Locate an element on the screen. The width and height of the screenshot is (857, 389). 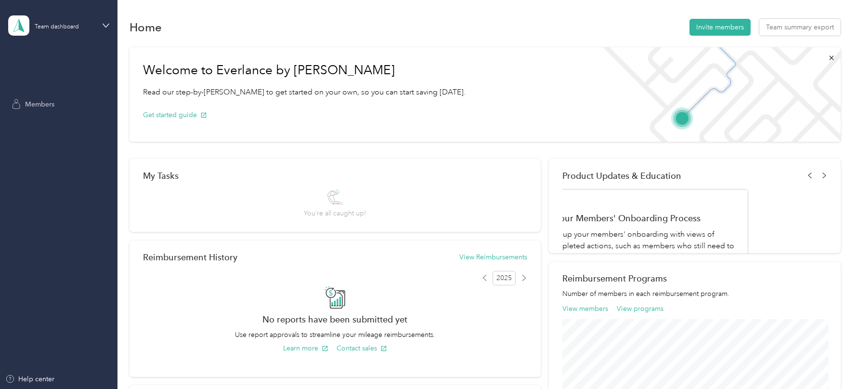
h2: No reports have been submitted yet is located at coordinates (335, 319).